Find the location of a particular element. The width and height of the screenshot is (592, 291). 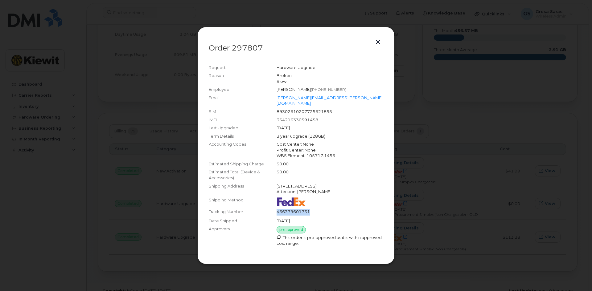

span: 466379601731 is located at coordinates (293, 212).